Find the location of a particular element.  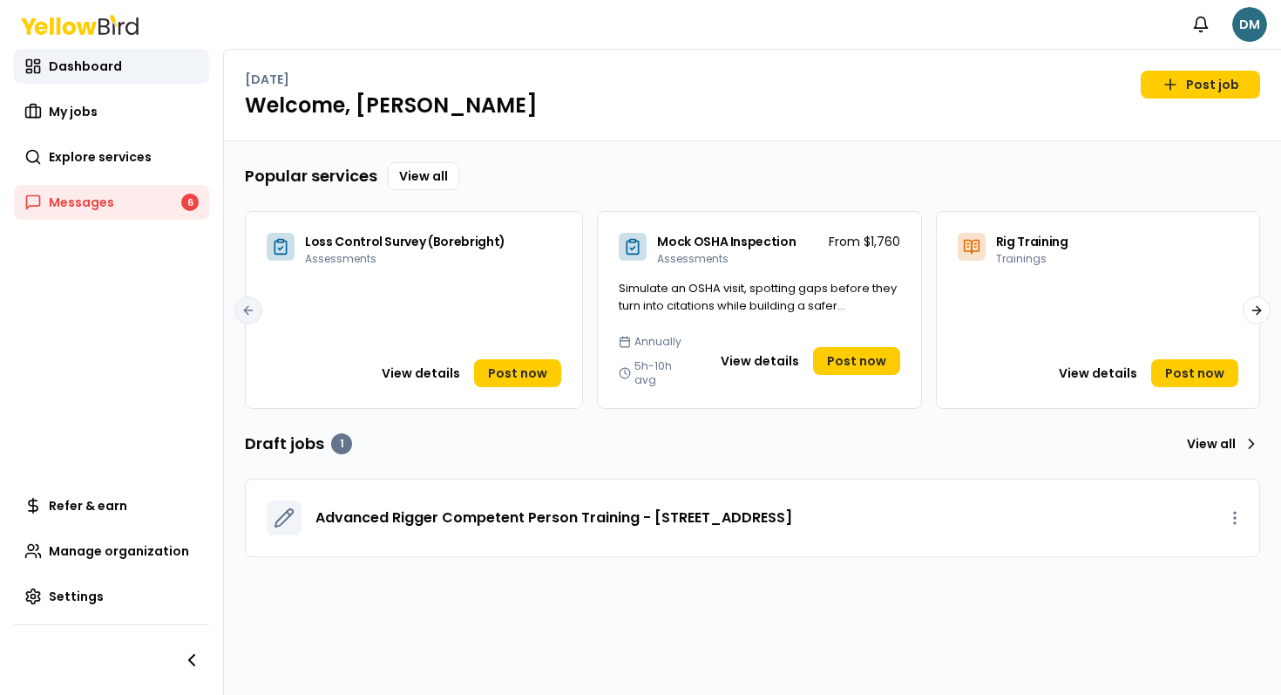

span: Settings is located at coordinates (76, 596).